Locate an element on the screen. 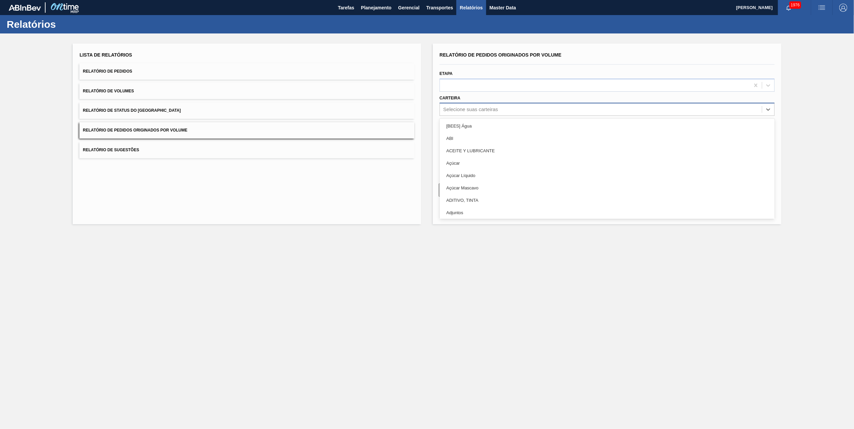  button: Notificações is located at coordinates (789, 8).